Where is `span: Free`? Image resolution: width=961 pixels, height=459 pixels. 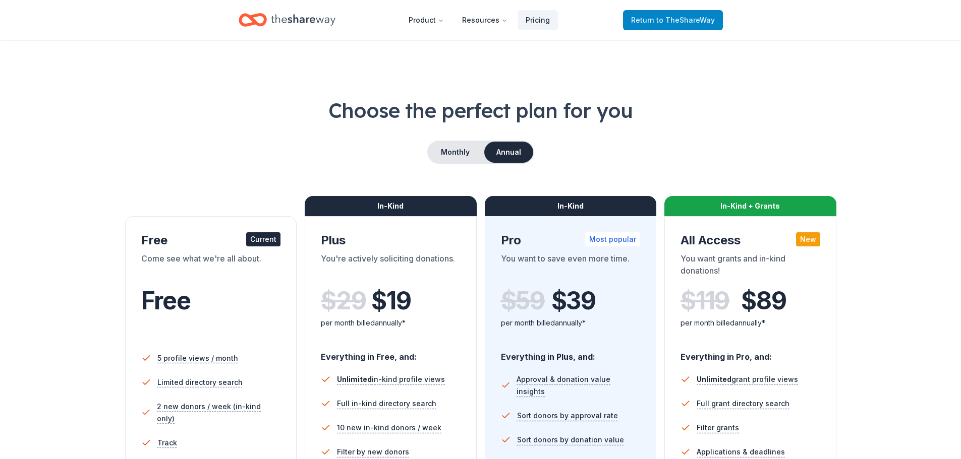
span: Free is located at coordinates (166, 301).